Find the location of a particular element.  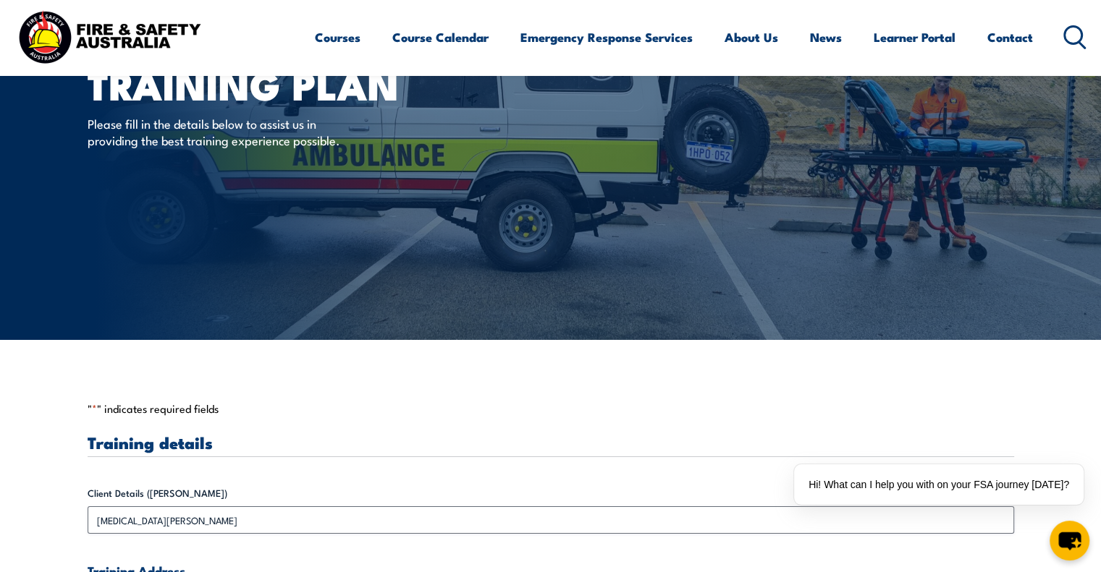

a: Emergency Response Services is located at coordinates (606, 37).